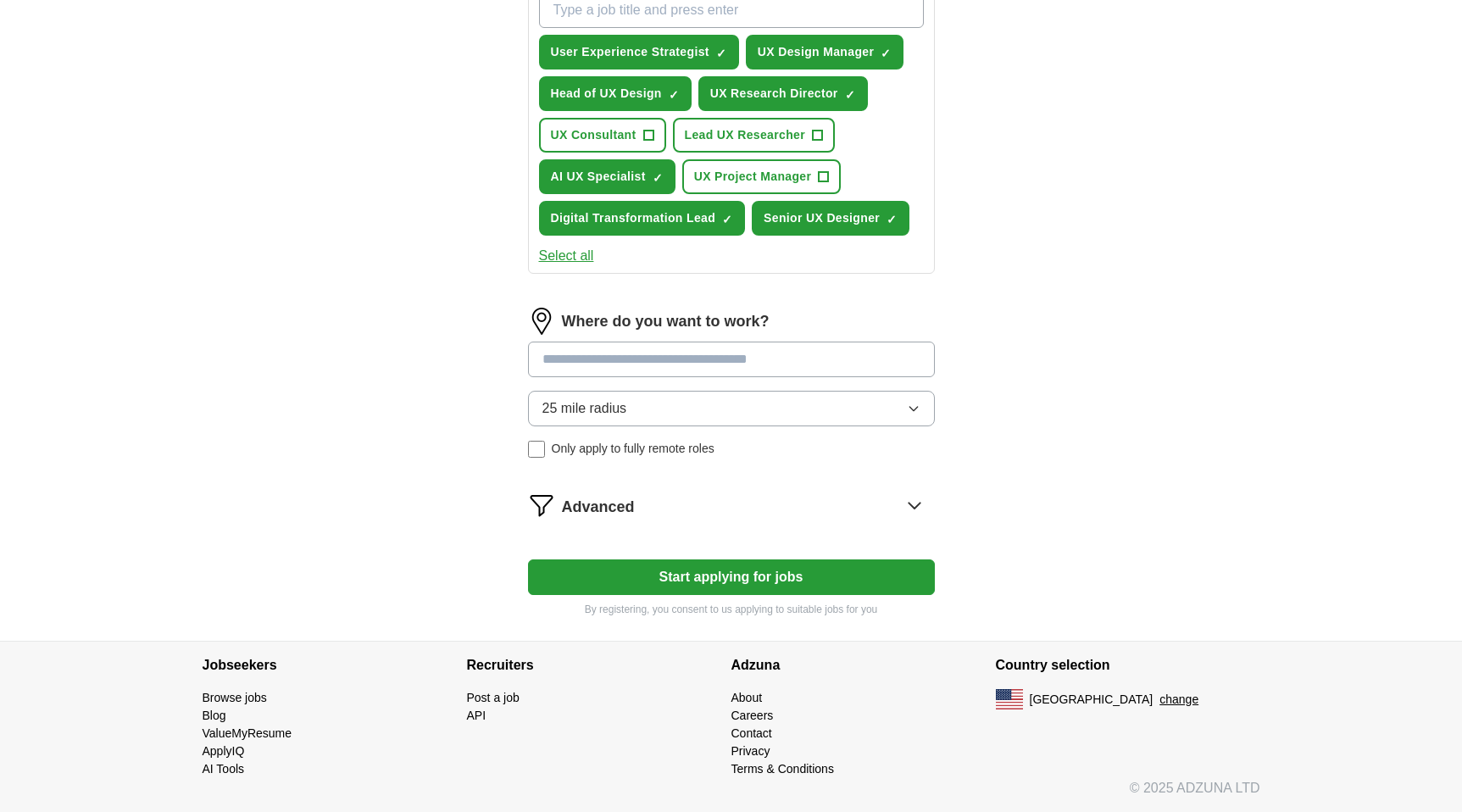 This screenshot has width=1462, height=812. I want to click on span: UX Project Manager, so click(753, 176).